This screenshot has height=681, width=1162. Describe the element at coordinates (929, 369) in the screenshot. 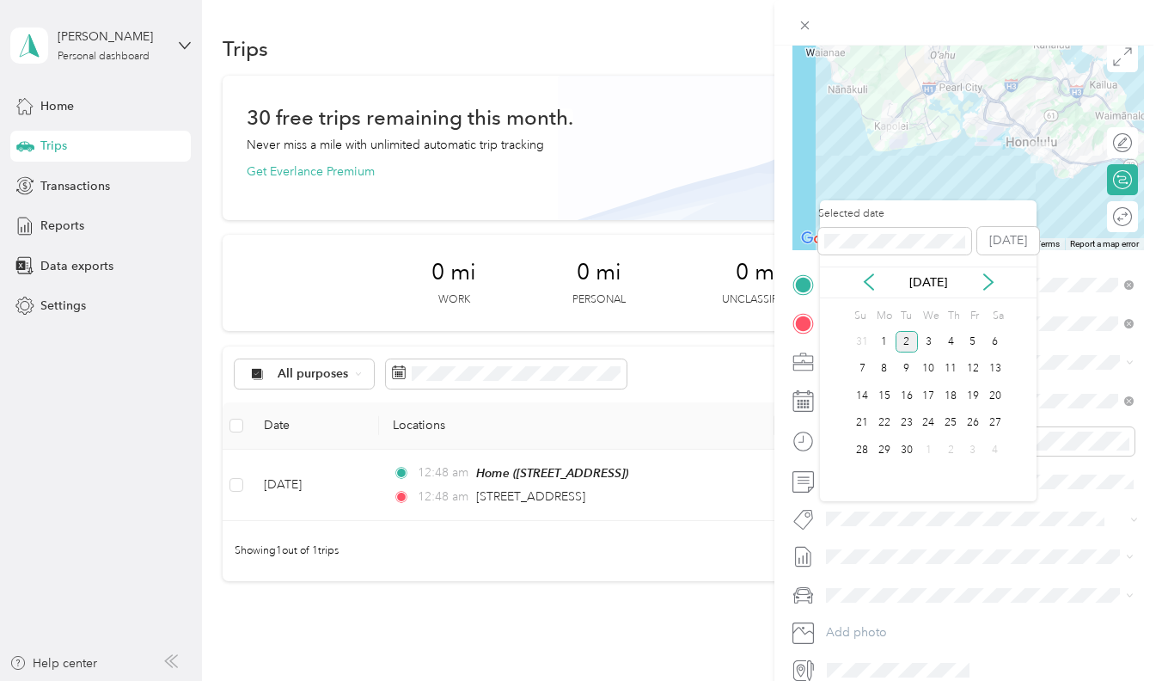

I see `div: 10` at that location.